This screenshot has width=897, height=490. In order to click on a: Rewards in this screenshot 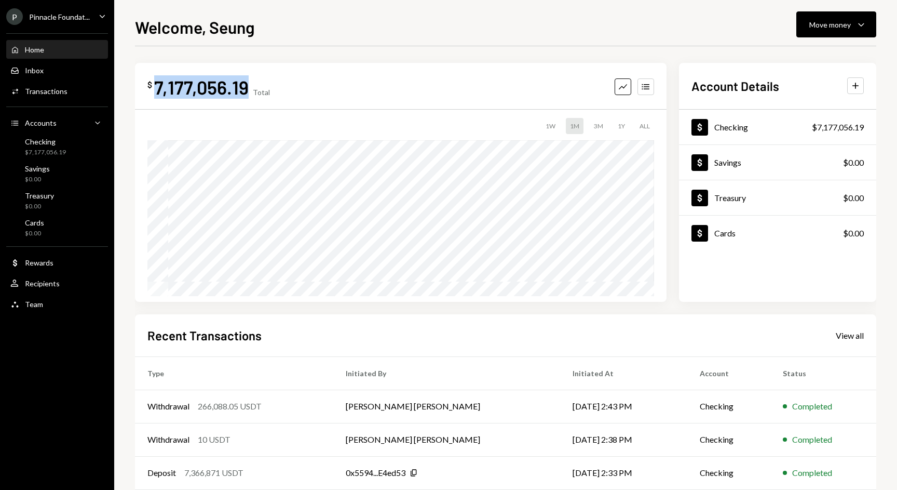, I will do `click(57, 262)`.